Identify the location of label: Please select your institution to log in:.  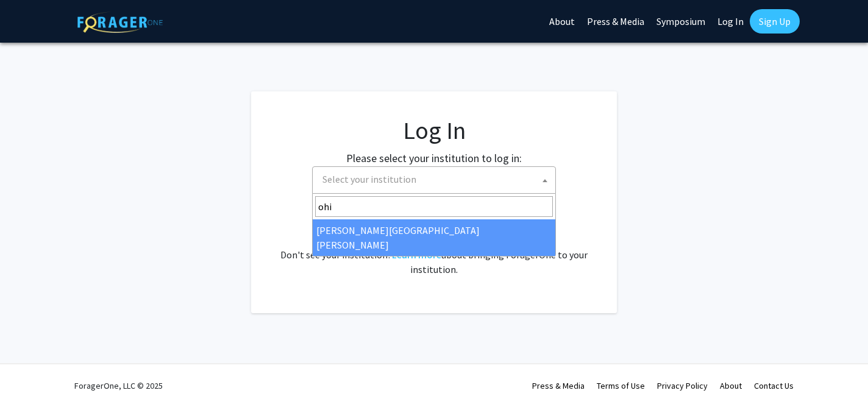
(434, 158).